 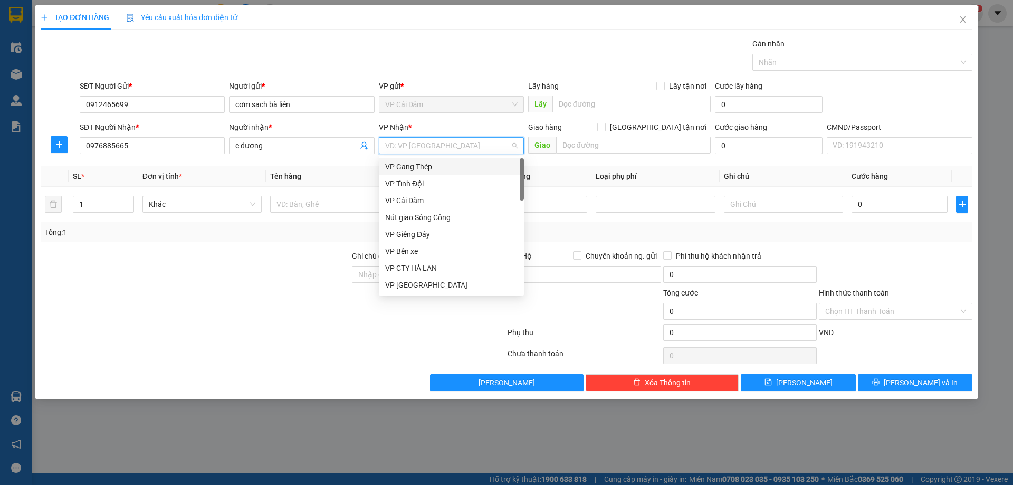 What do you see at coordinates (451, 184) in the screenshot?
I see `div: VP Tỉnh Đội` at bounding box center [451, 184].